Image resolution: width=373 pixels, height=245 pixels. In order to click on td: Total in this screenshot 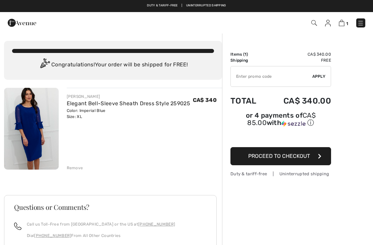, I will do `click(248, 101)`.